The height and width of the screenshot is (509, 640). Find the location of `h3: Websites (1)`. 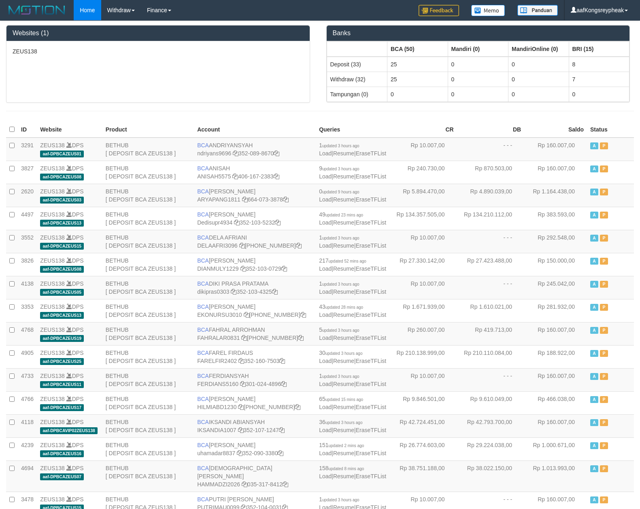

h3: Websites (1) is located at coordinates (158, 33).